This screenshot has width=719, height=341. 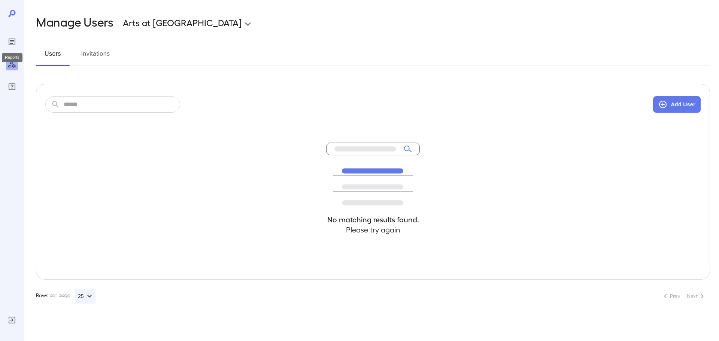 What do you see at coordinates (53, 57) in the screenshot?
I see `button: Users` at bounding box center [53, 57].